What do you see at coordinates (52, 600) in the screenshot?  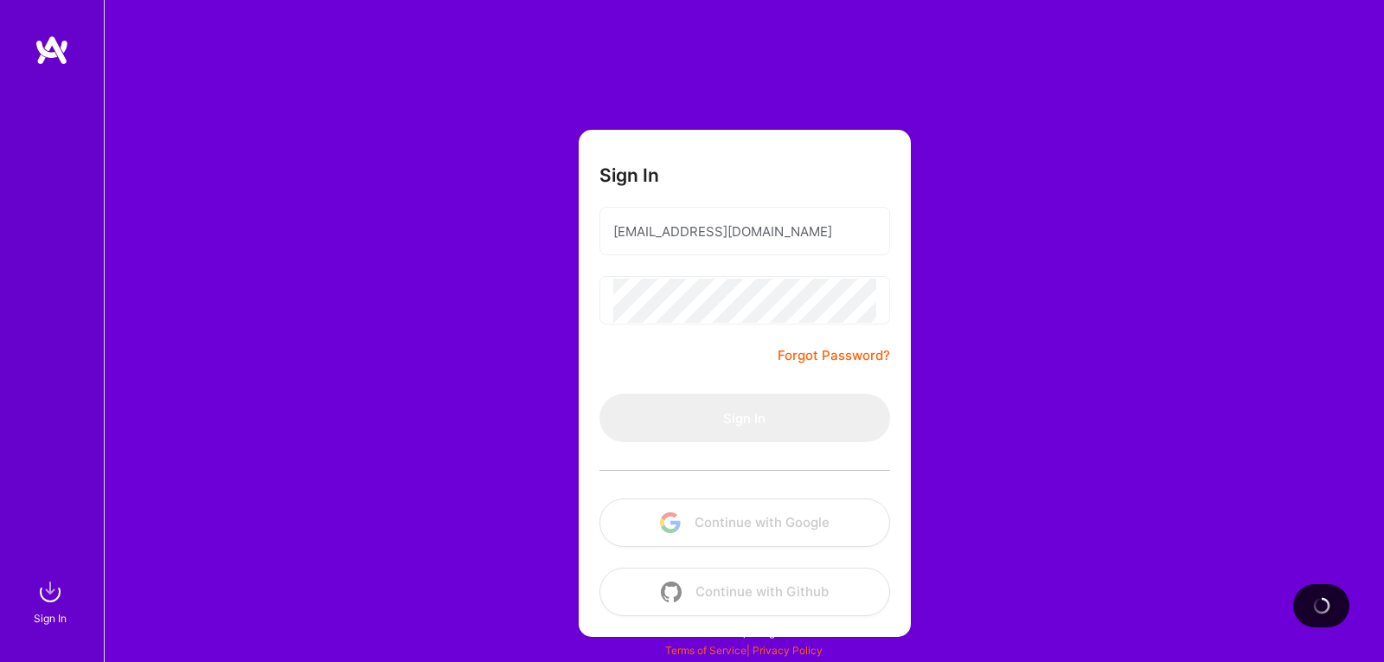 I see `a: sign inSign In` at bounding box center [52, 600].